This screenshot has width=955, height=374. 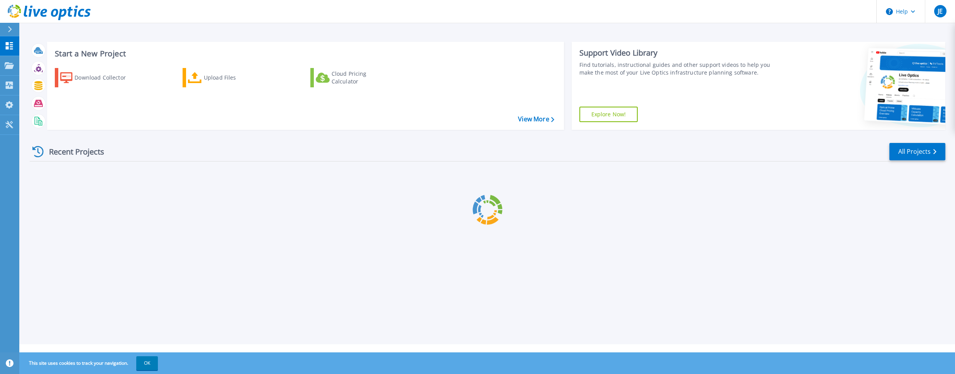 I want to click on a: Cloud Pricing Calculator, so click(x=353, y=78).